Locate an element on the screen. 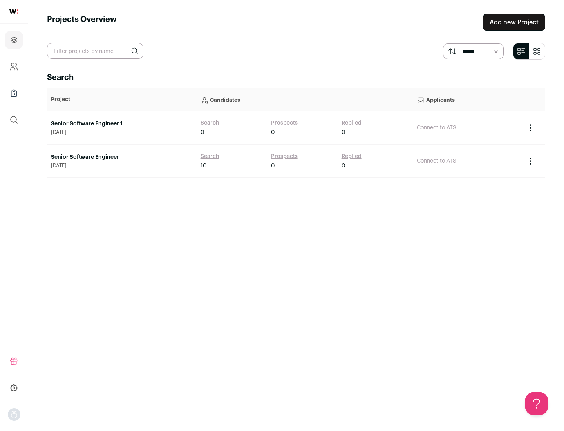 This screenshot has height=431, width=564. a: Company Lists is located at coordinates (14, 93).